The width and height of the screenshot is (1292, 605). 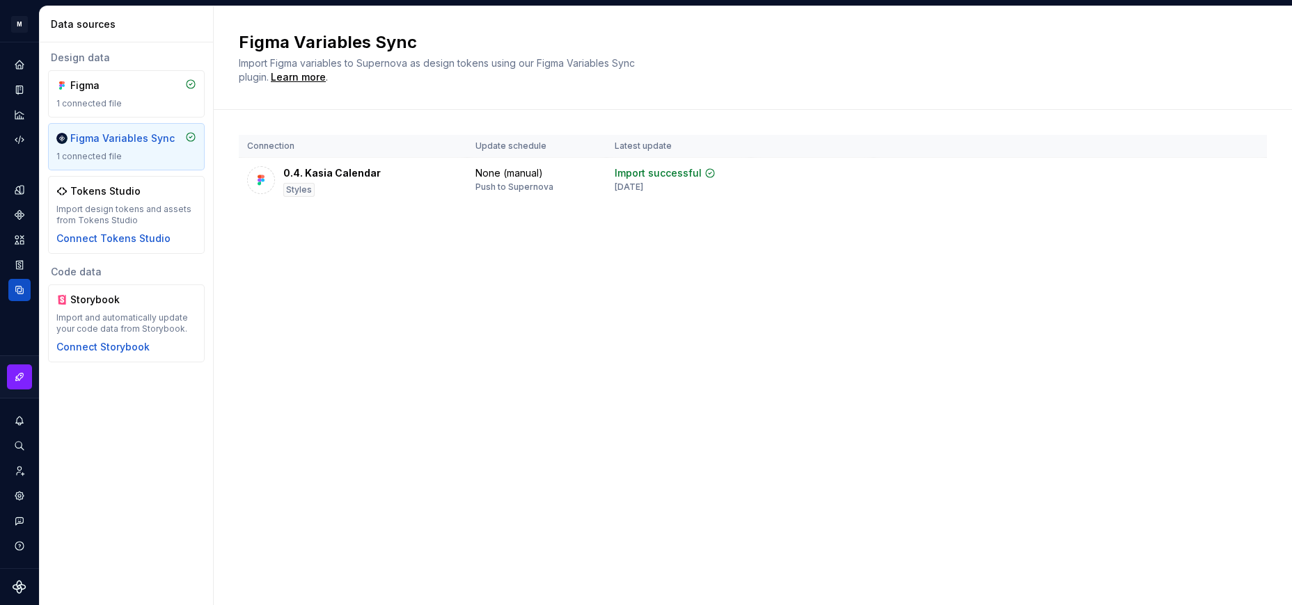 I want to click on a: Data sources, so click(x=19, y=290).